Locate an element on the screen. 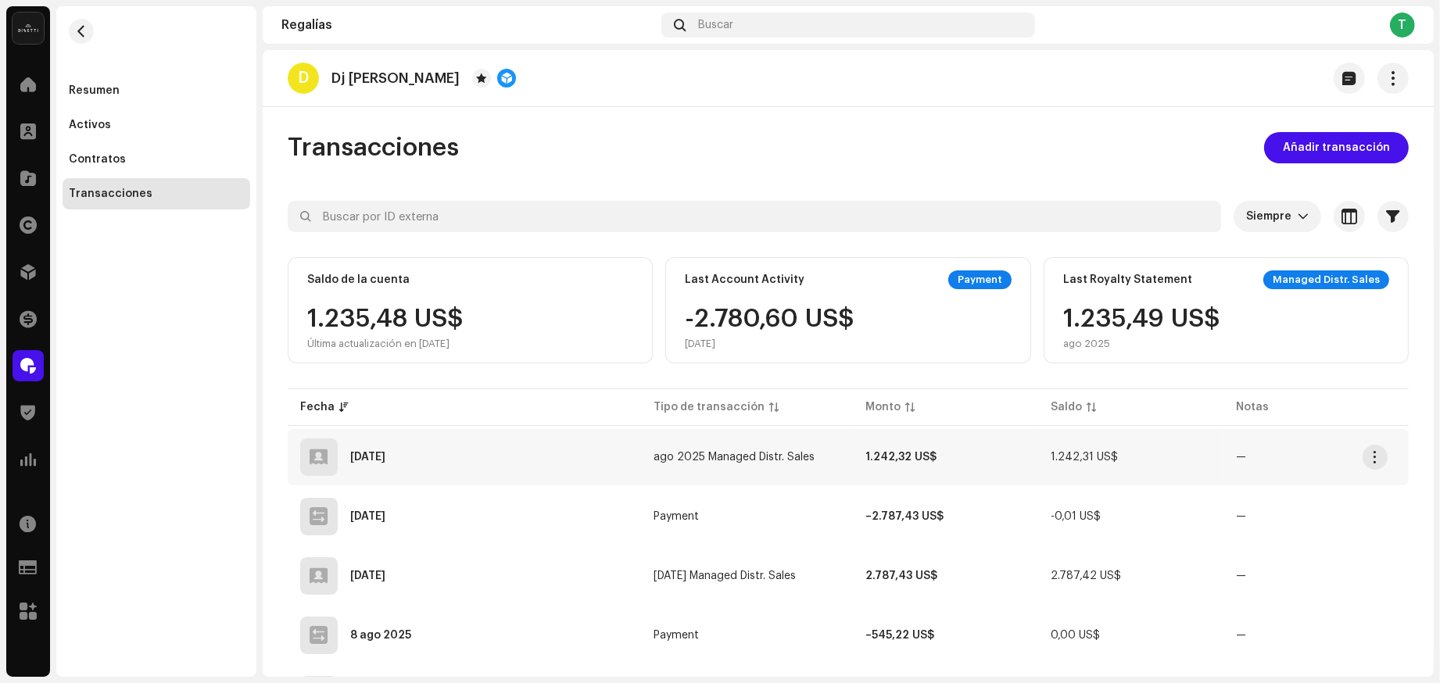  input: Buscar por ID externa is located at coordinates (755, 217).